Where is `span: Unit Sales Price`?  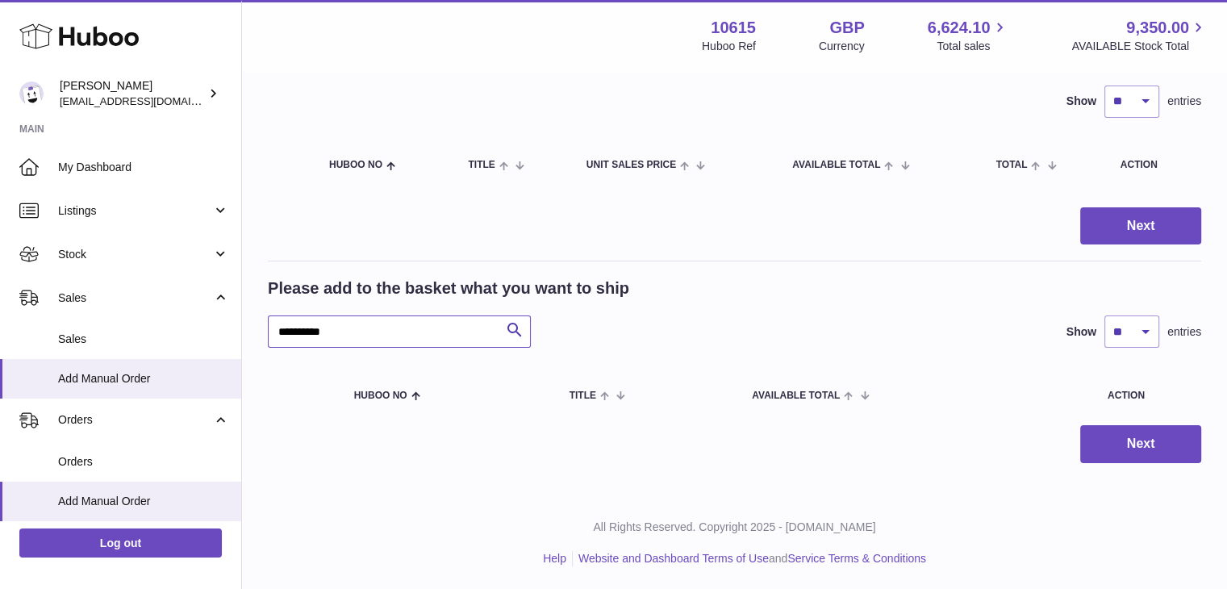
span: Unit Sales Price is located at coordinates (631, 165).